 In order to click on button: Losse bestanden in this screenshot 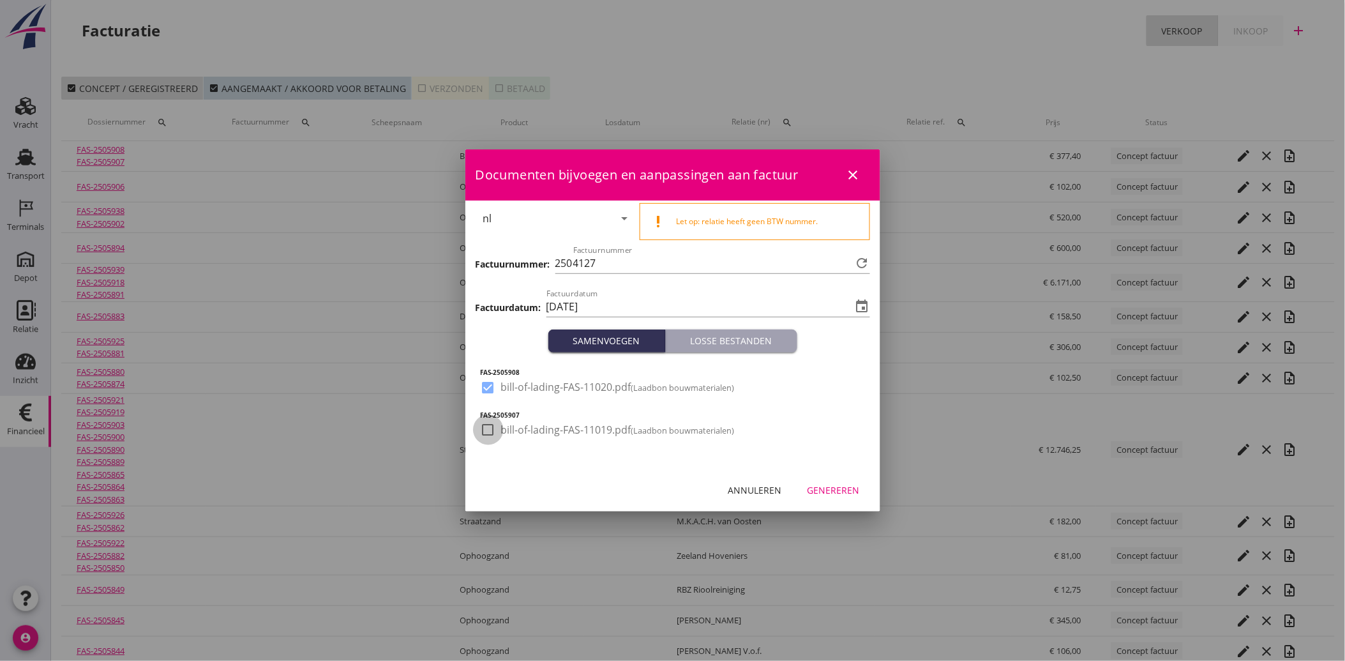, I will do `click(731, 341)`.